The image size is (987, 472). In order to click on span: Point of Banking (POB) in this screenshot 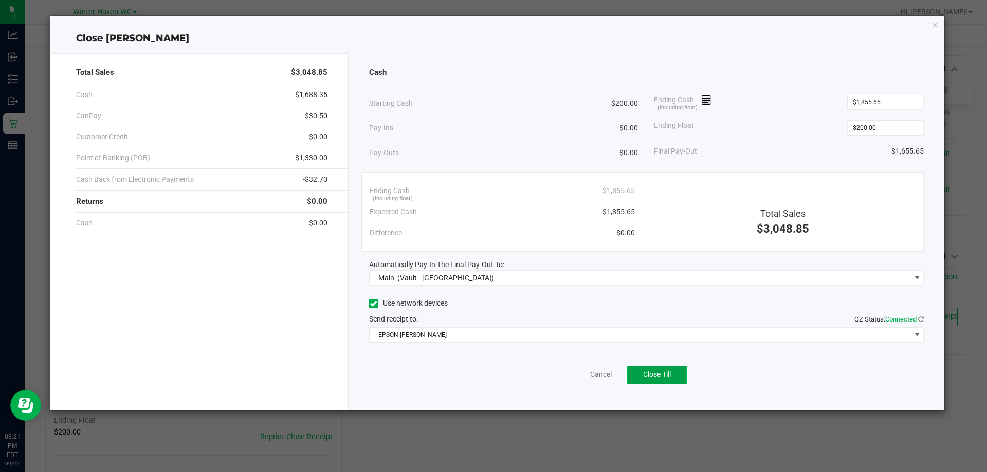, I will do `click(113, 158)`.